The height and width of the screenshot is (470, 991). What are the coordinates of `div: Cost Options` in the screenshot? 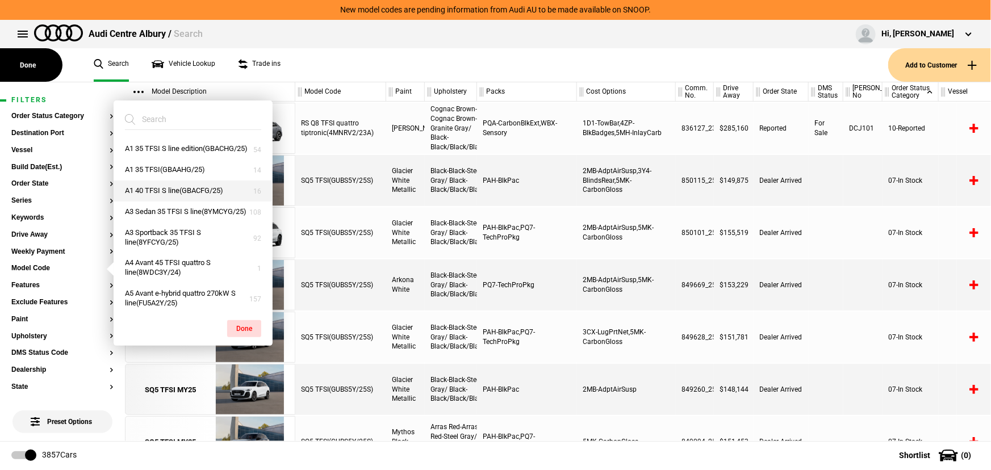 It's located at (626, 92).